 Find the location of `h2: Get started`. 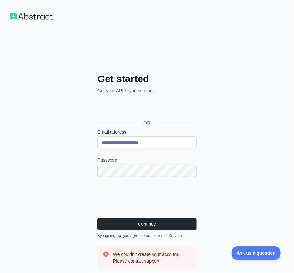

h2: Get started is located at coordinates (147, 79).